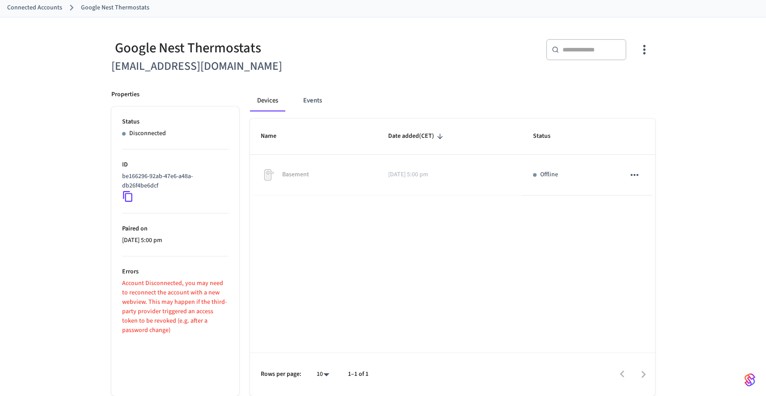 This screenshot has width=766, height=396. Describe the element at coordinates (453, 157) in the screenshot. I see `table: sticky table` at that location.